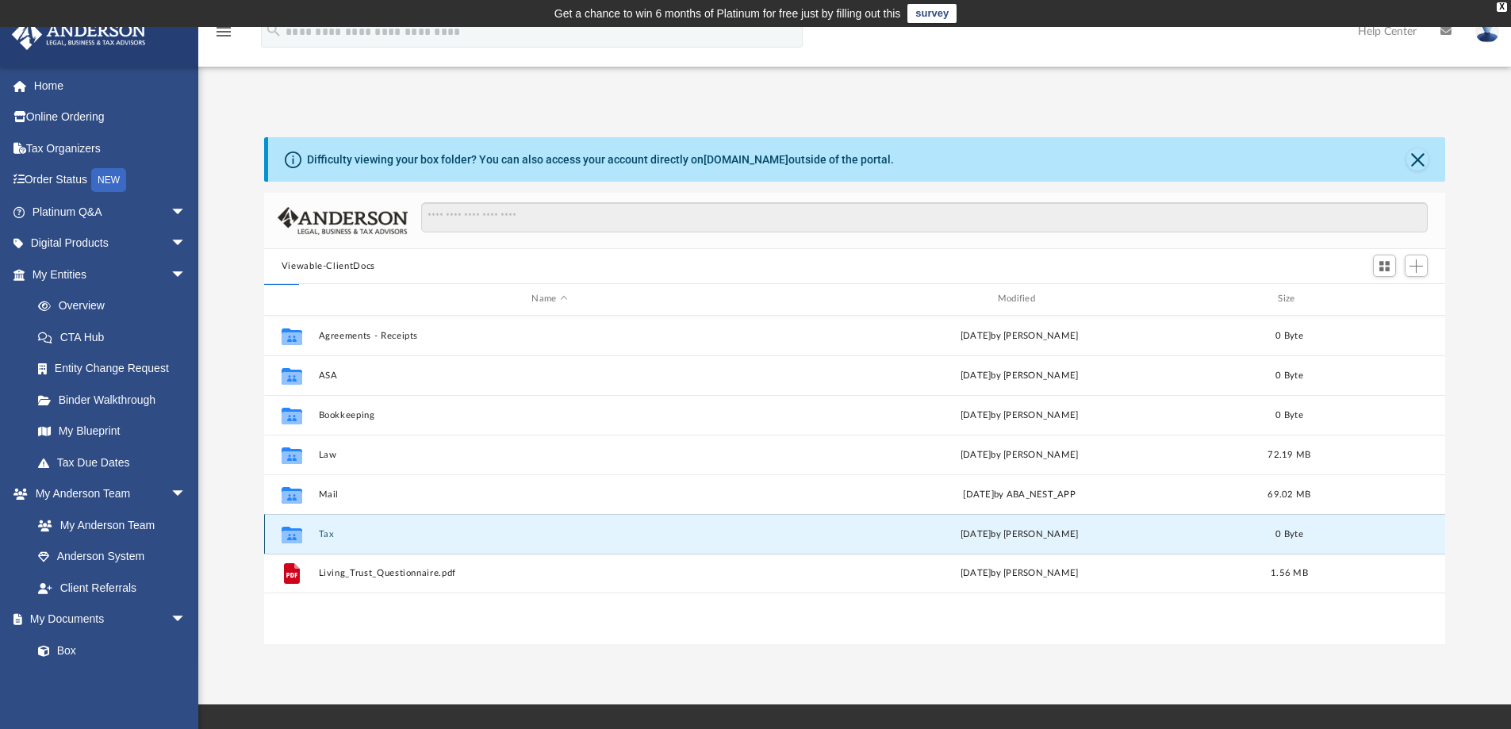 The height and width of the screenshot is (729, 1511). Describe the element at coordinates (116, 400) in the screenshot. I see `a: Binder Walkthrough` at that location.